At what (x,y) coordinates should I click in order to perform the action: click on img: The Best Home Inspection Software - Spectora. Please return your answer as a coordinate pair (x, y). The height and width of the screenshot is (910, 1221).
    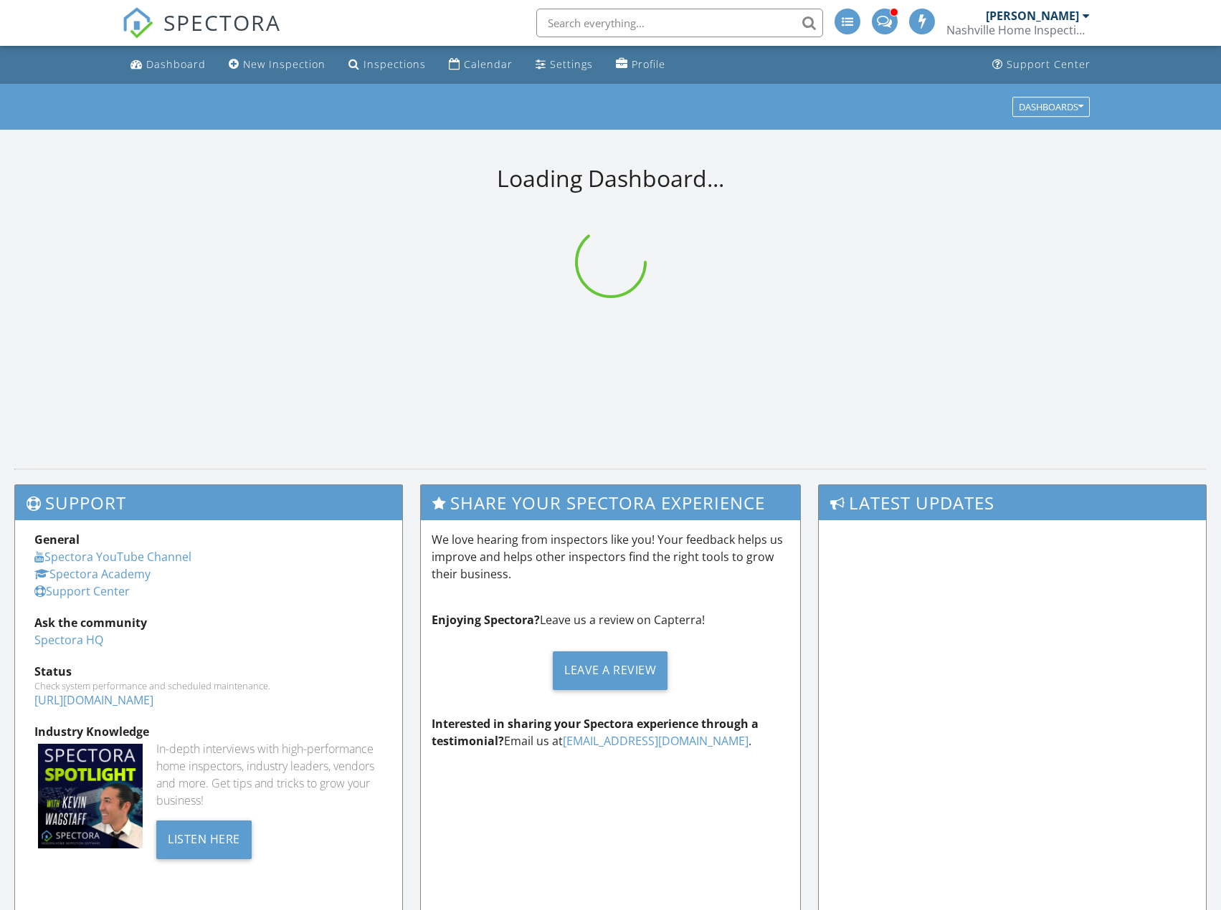
    Looking at the image, I should click on (138, 23).